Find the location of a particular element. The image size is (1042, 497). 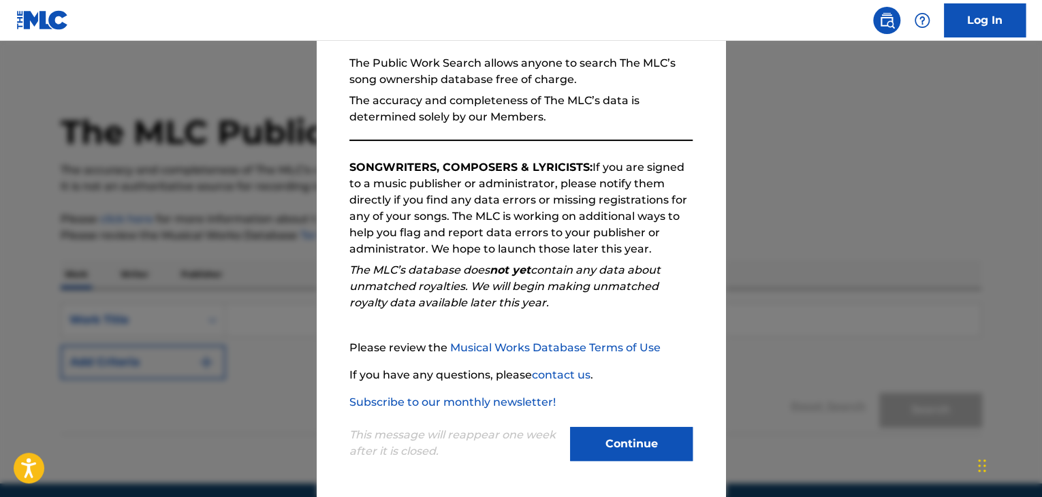

strong: SONGWRITERS, COMPOSERS & LYRICISTS: is located at coordinates (471, 167).